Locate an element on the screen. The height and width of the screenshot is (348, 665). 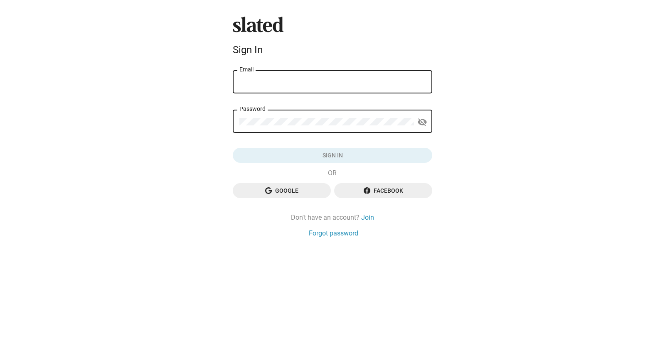
span: Facebook is located at coordinates (383, 191).